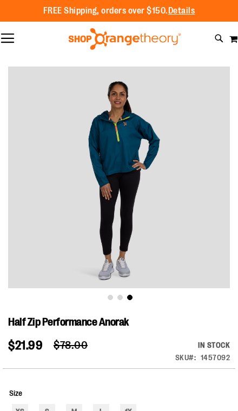 This screenshot has height=411, width=238. I want to click on div: image 1 of 3, so click(109, 297).